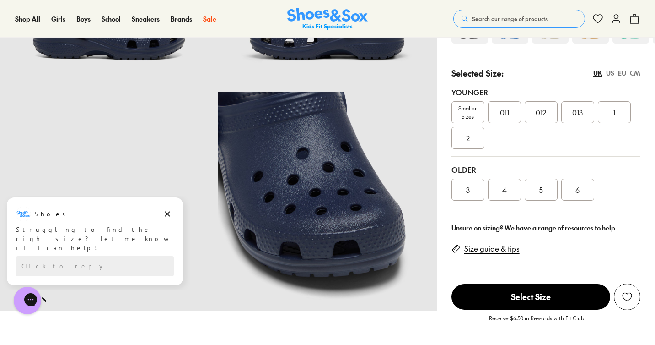 The height and width of the screenshot is (345, 655). Describe the element at coordinates (519, 19) in the screenshot. I see `button: Search our range of products` at that location.